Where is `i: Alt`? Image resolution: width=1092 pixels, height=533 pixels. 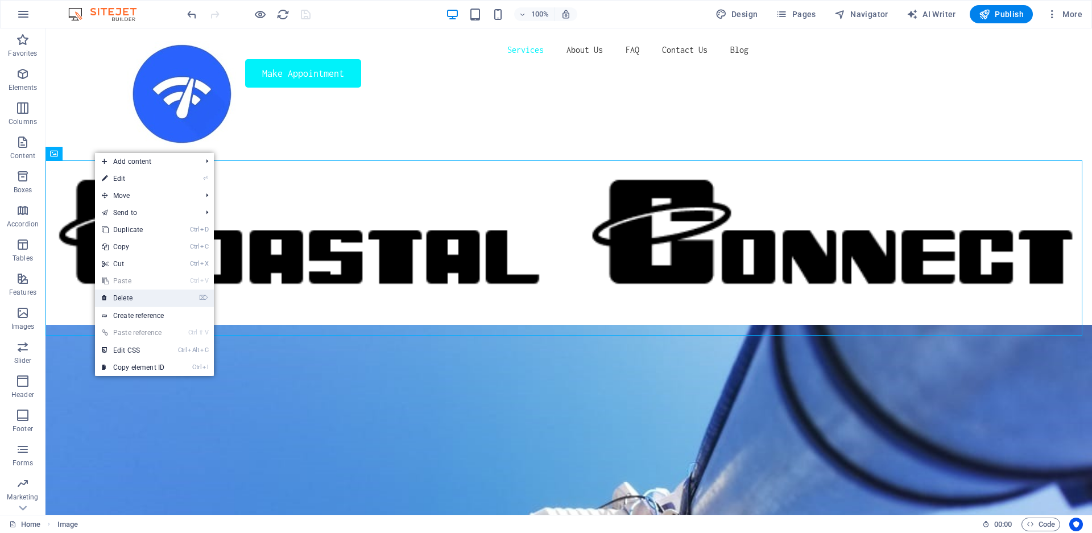
i: Alt is located at coordinates (193, 350).